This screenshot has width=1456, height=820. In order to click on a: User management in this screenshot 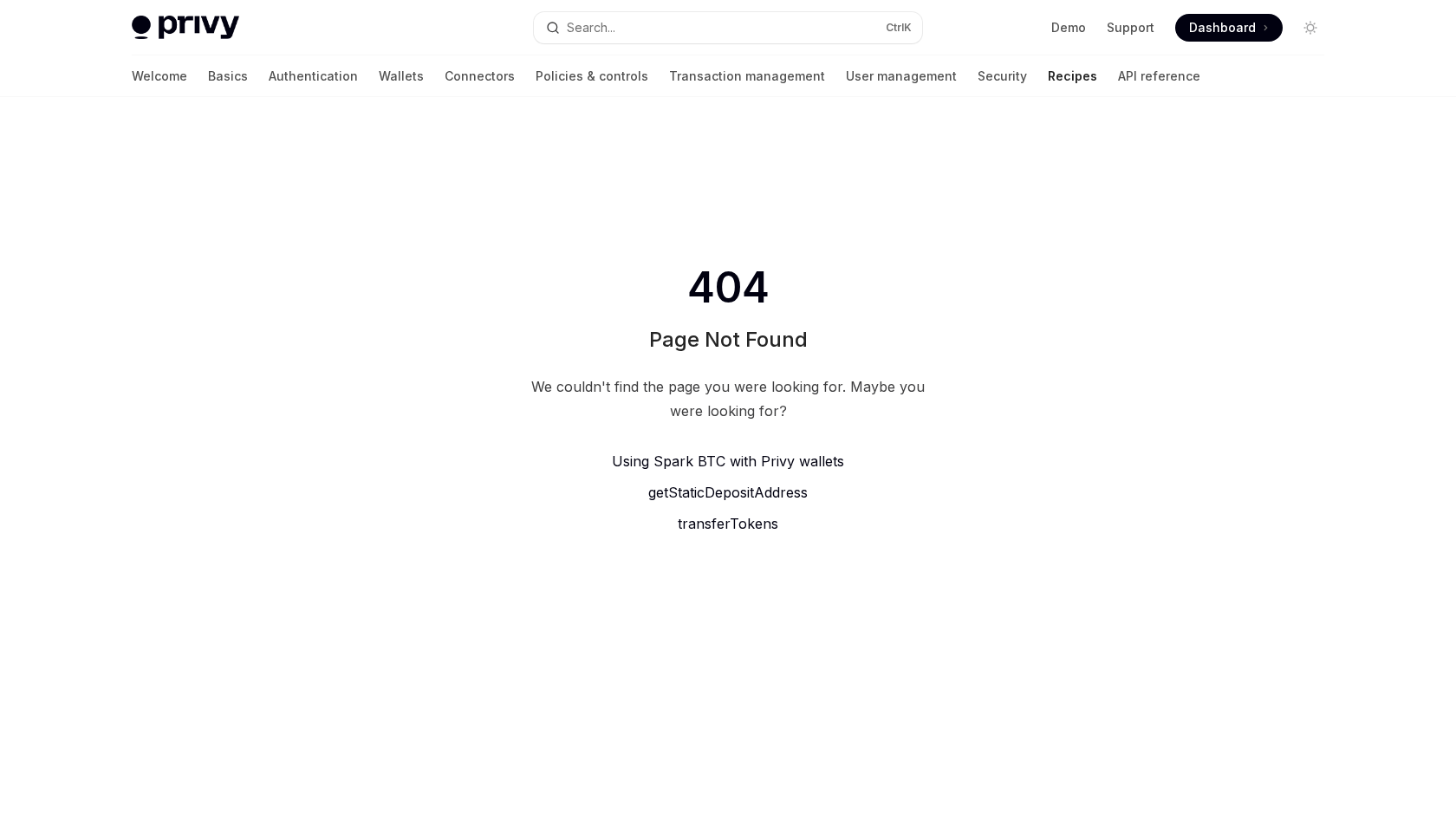, I will do `click(902, 77)`.